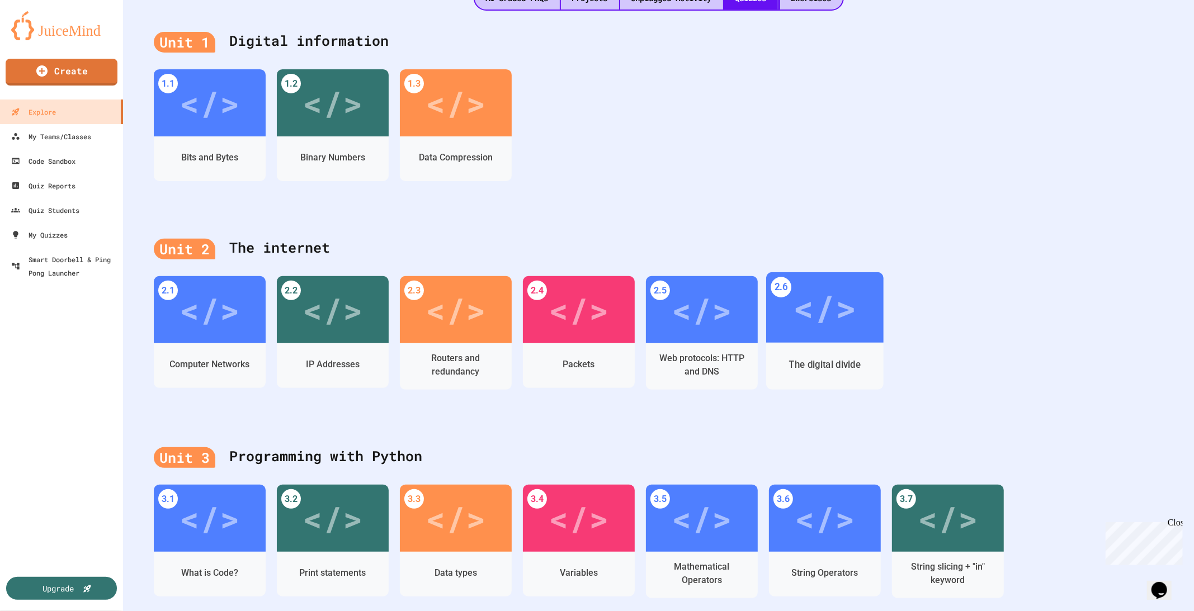 This screenshot has height=611, width=1194. I want to click on div: String Operators, so click(825, 573).